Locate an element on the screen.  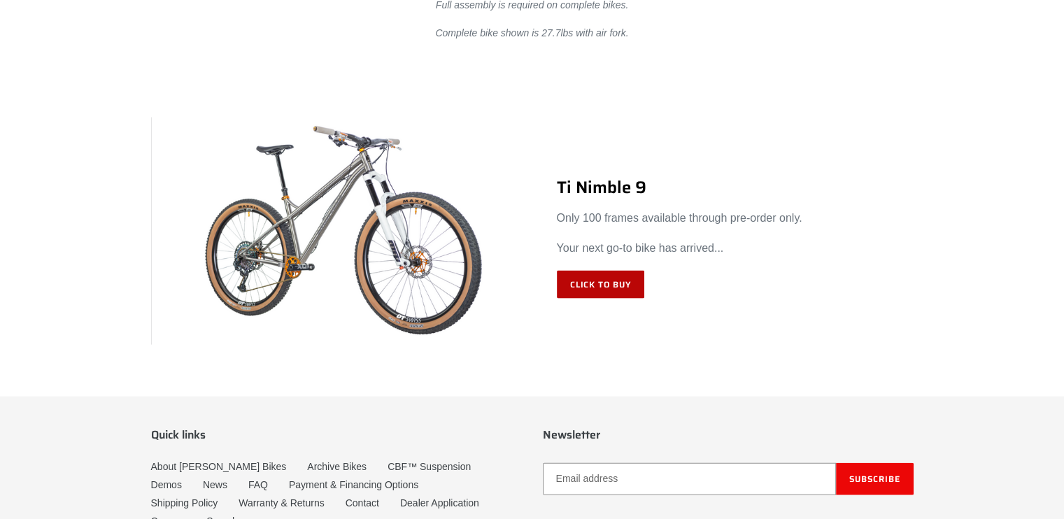
h2: Ti Nimble 9 is located at coordinates (735, 188).